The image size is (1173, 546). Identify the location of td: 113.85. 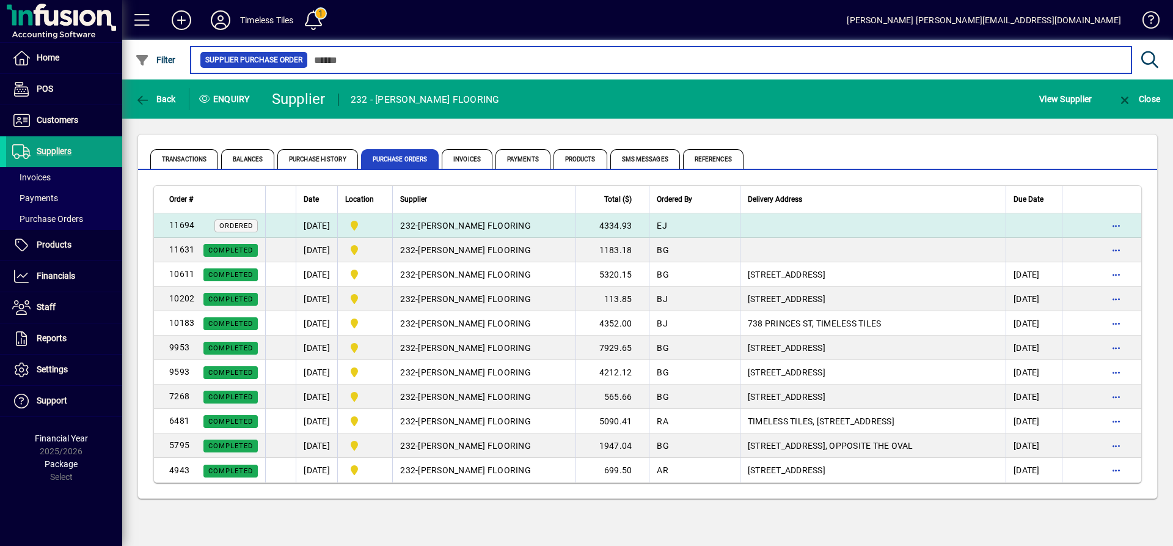
(612, 299).